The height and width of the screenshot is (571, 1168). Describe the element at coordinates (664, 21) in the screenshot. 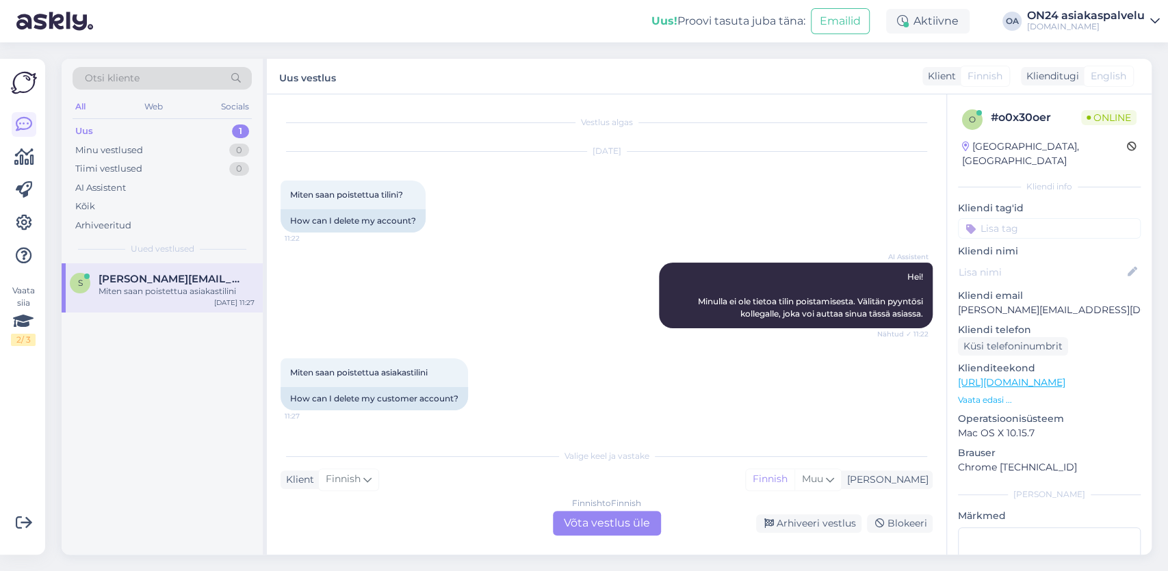

I see `b: Uus!` at that location.